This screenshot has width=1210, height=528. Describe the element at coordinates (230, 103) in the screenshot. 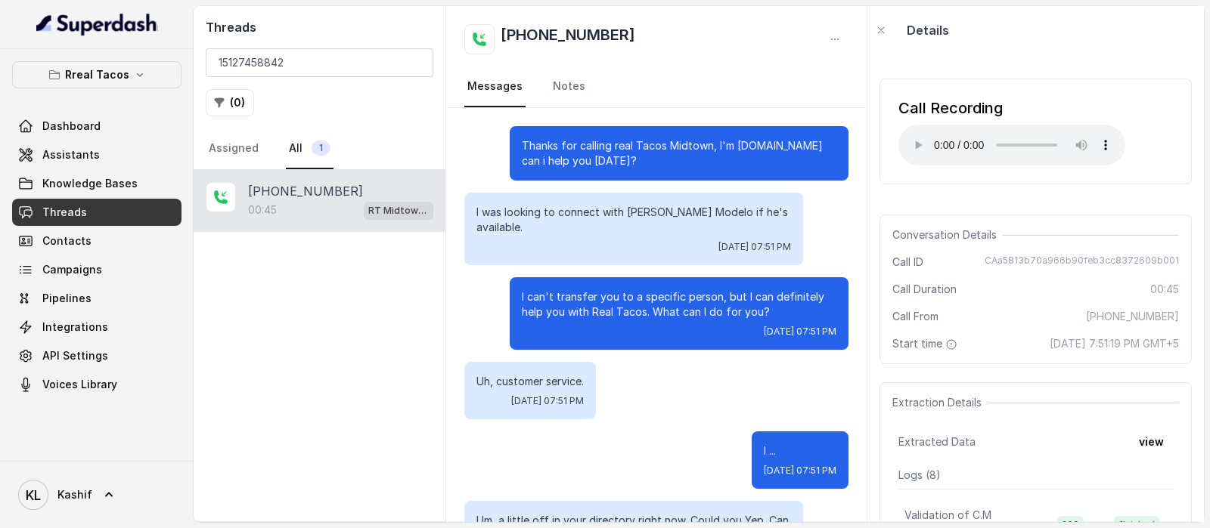

I see `button: (0)` at that location.